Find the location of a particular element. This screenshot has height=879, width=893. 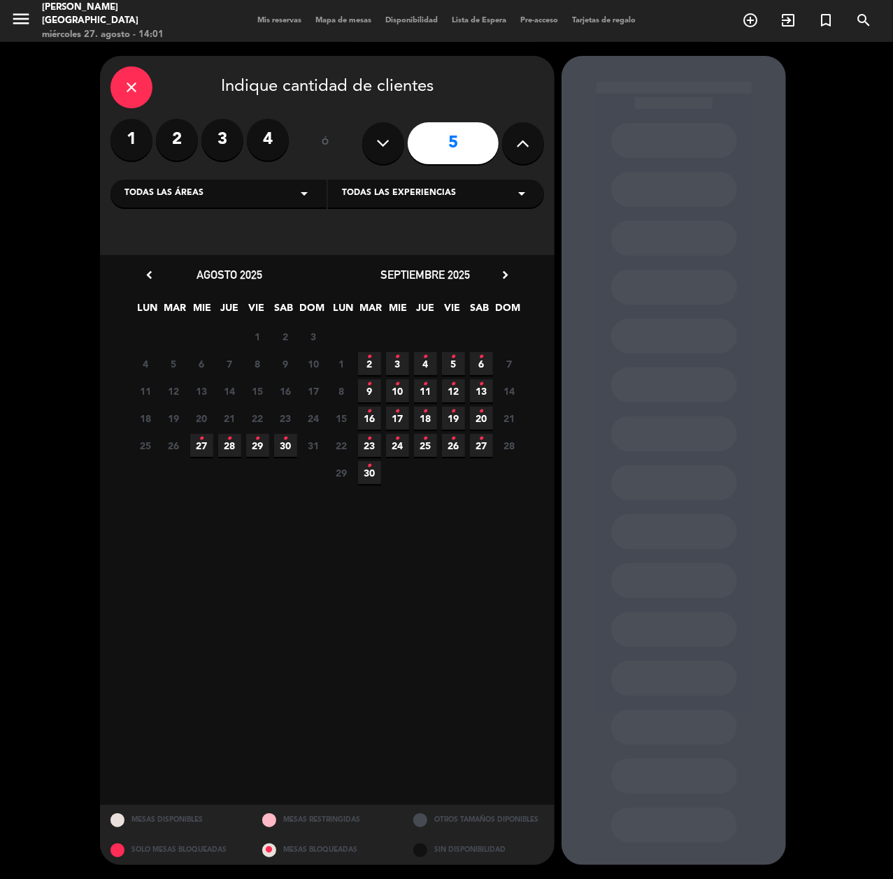

span: 3 is located at coordinates (313, 336).